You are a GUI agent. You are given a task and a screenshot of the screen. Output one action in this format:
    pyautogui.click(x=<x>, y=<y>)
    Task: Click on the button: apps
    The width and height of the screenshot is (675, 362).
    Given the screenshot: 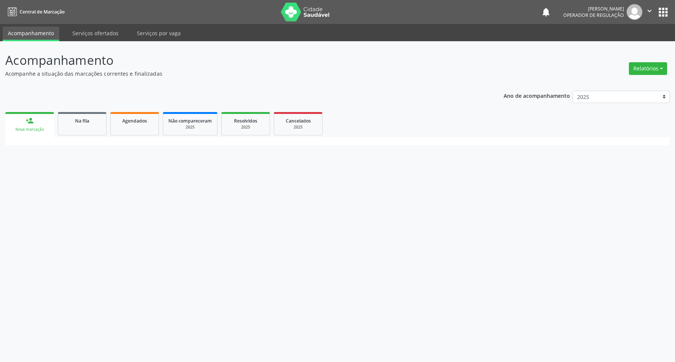 What is the action you would take?
    pyautogui.click(x=663, y=12)
    